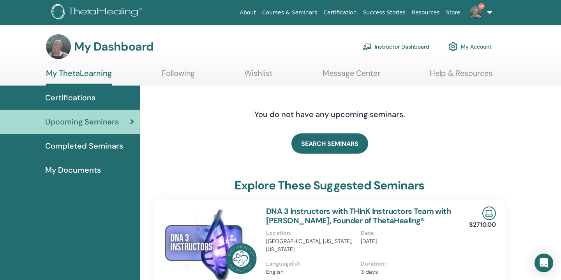  I want to click on a: Message Center, so click(351, 76).